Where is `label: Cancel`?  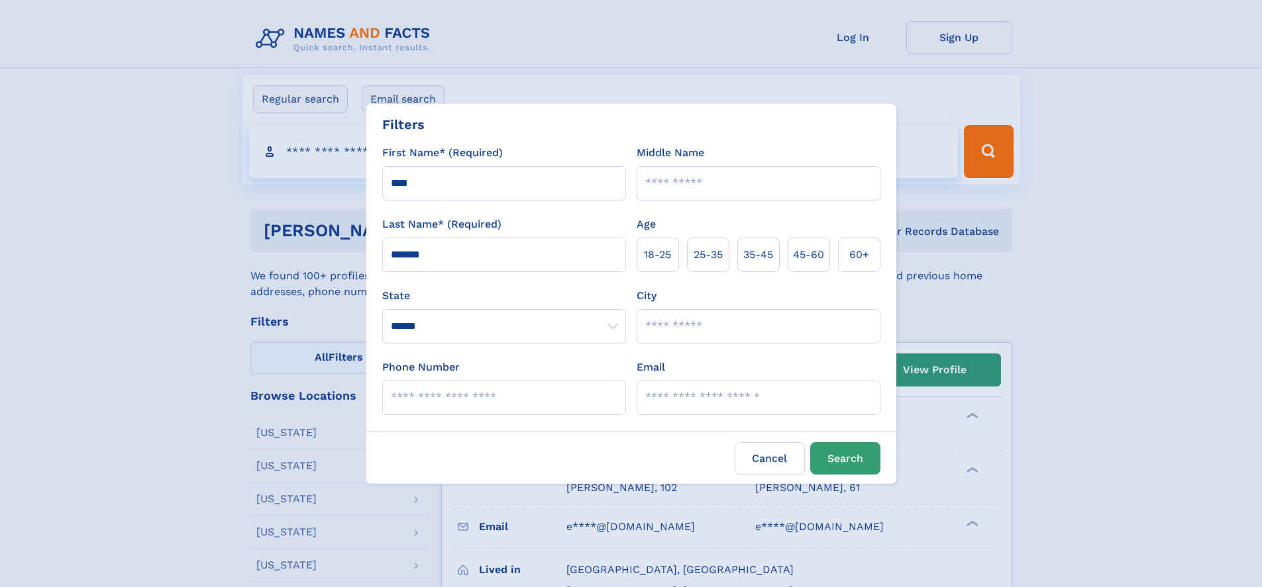 label: Cancel is located at coordinates (770, 458).